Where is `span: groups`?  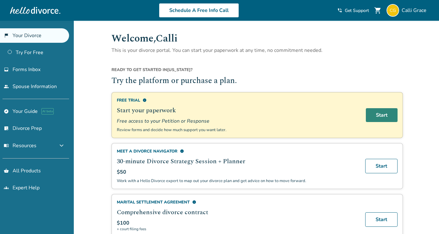
span: groups is located at coordinates (6, 187).